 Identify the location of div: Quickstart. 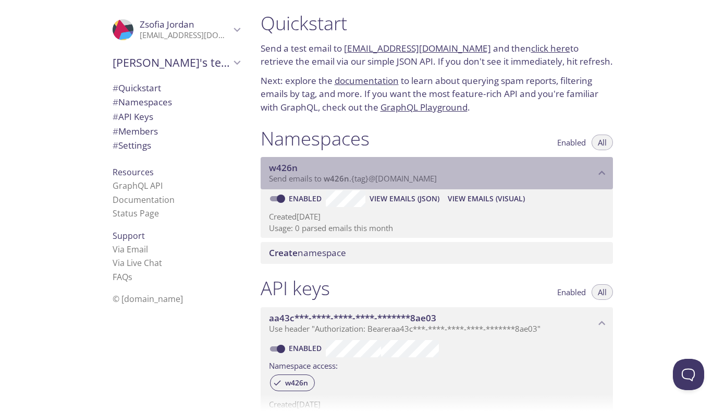
(176, 88).